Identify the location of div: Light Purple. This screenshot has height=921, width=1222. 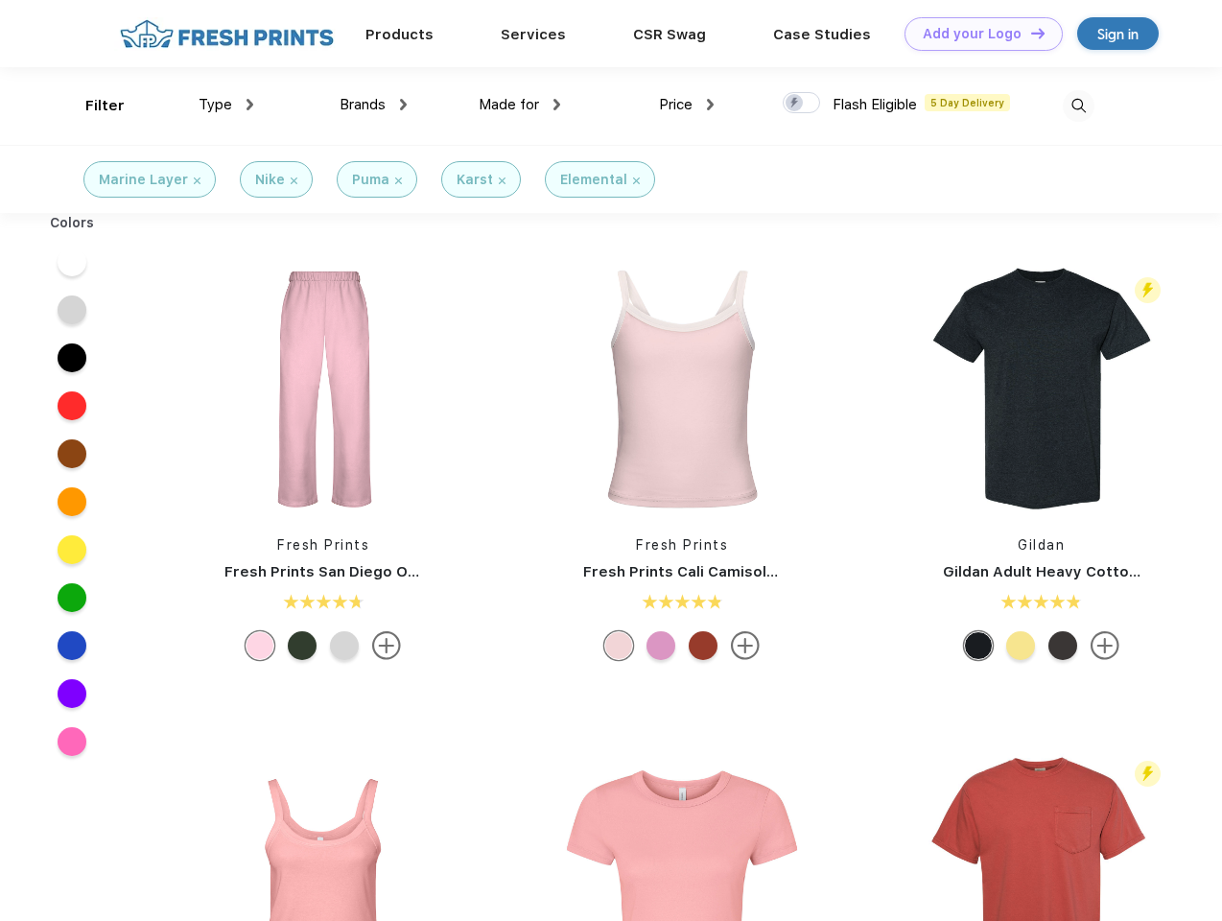
(661, 646).